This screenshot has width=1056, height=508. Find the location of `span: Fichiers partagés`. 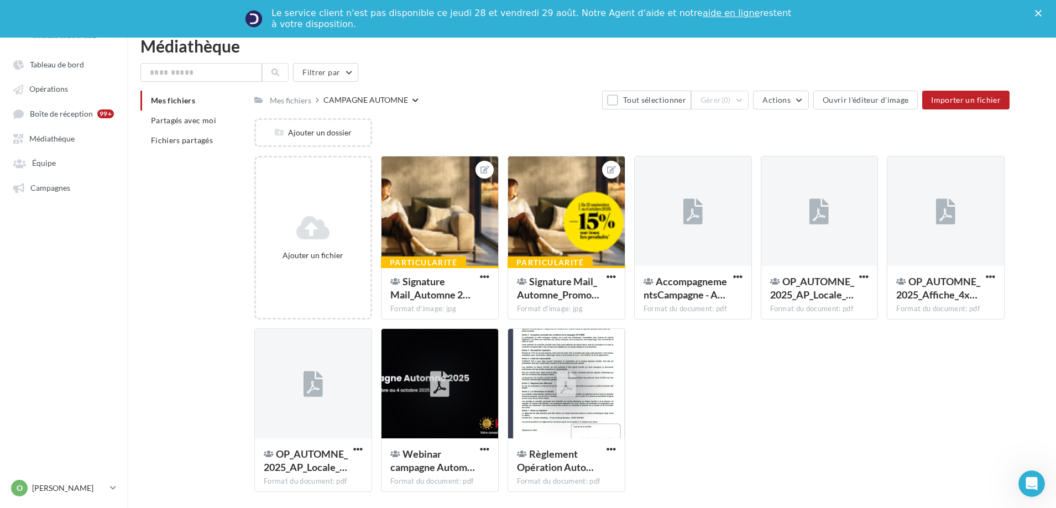

span: Fichiers partagés is located at coordinates (182, 140).